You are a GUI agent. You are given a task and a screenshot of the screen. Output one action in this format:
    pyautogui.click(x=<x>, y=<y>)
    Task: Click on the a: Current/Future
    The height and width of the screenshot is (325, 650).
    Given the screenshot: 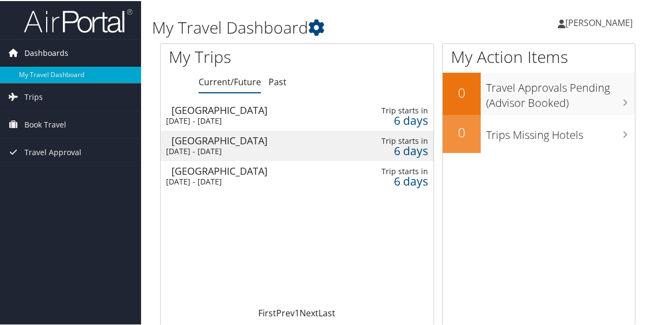 What is the action you would take?
    pyautogui.click(x=230, y=81)
    